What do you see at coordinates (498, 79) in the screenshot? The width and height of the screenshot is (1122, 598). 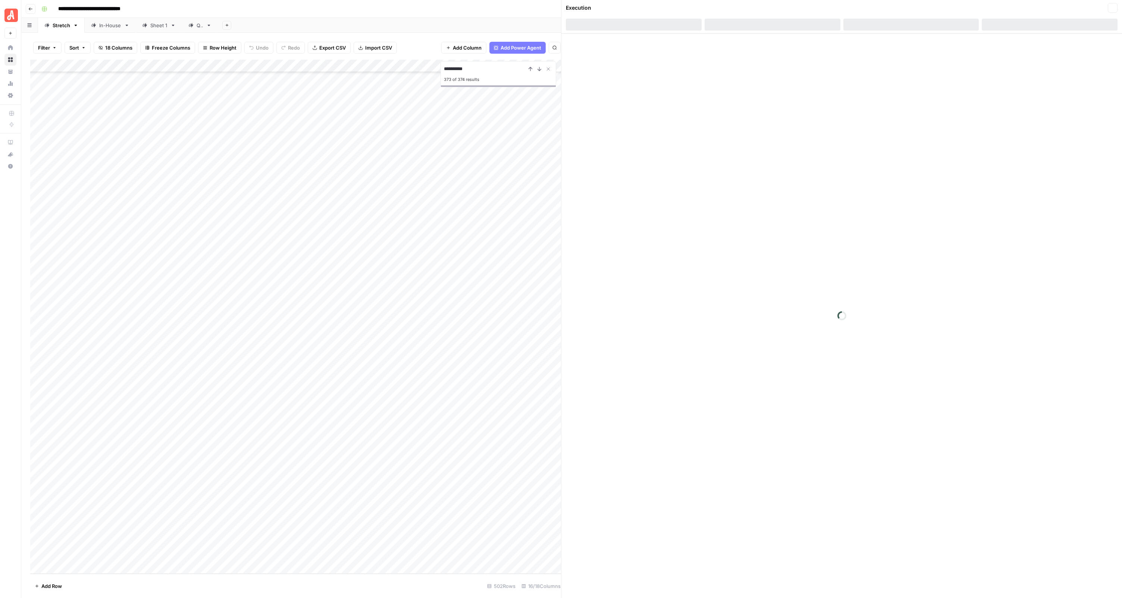 I see `div: 373 of 374 results` at bounding box center [498, 79].